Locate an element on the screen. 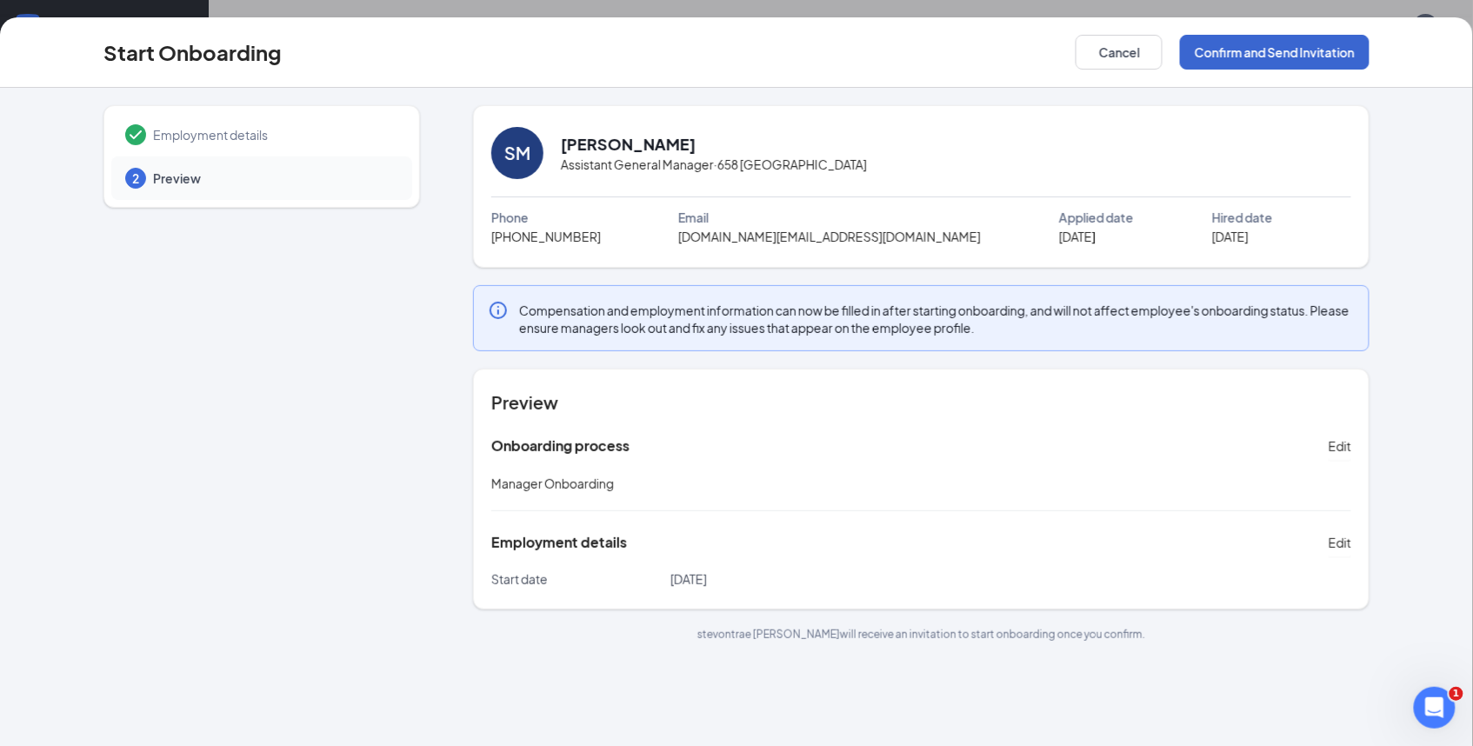 Image resolution: width=1473 pixels, height=746 pixels. span: Email is located at coordinates (693, 217).